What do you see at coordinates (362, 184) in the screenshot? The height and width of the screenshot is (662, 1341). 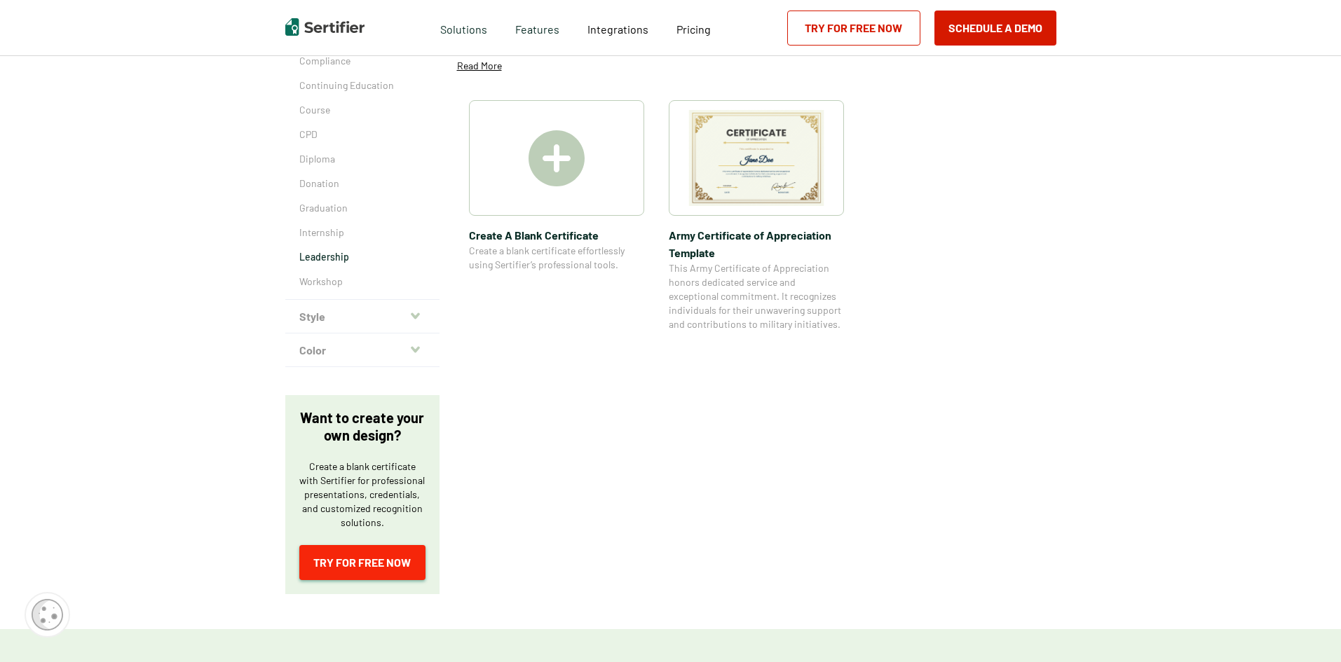 I see `p: Donation` at bounding box center [362, 184].